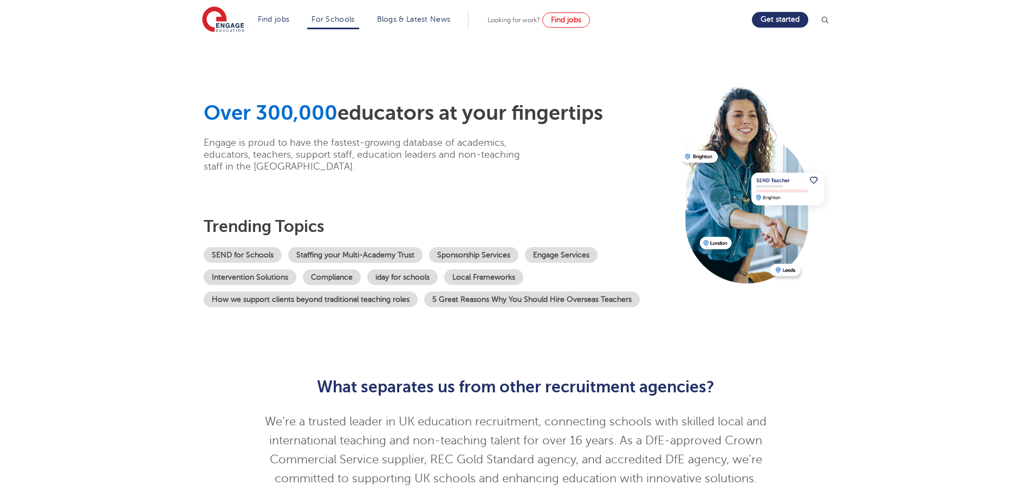 The width and height of the screenshot is (1032, 498). What do you see at coordinates (270, 113) in the screenshot?
I see `span: Over 300,000` at bounding box center [270, 113].